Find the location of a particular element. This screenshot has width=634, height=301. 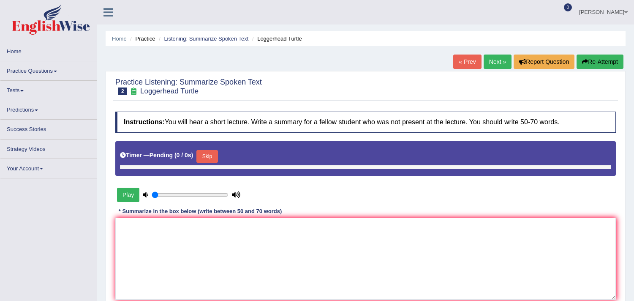

a: Tests is located at coordinates (49, 89).